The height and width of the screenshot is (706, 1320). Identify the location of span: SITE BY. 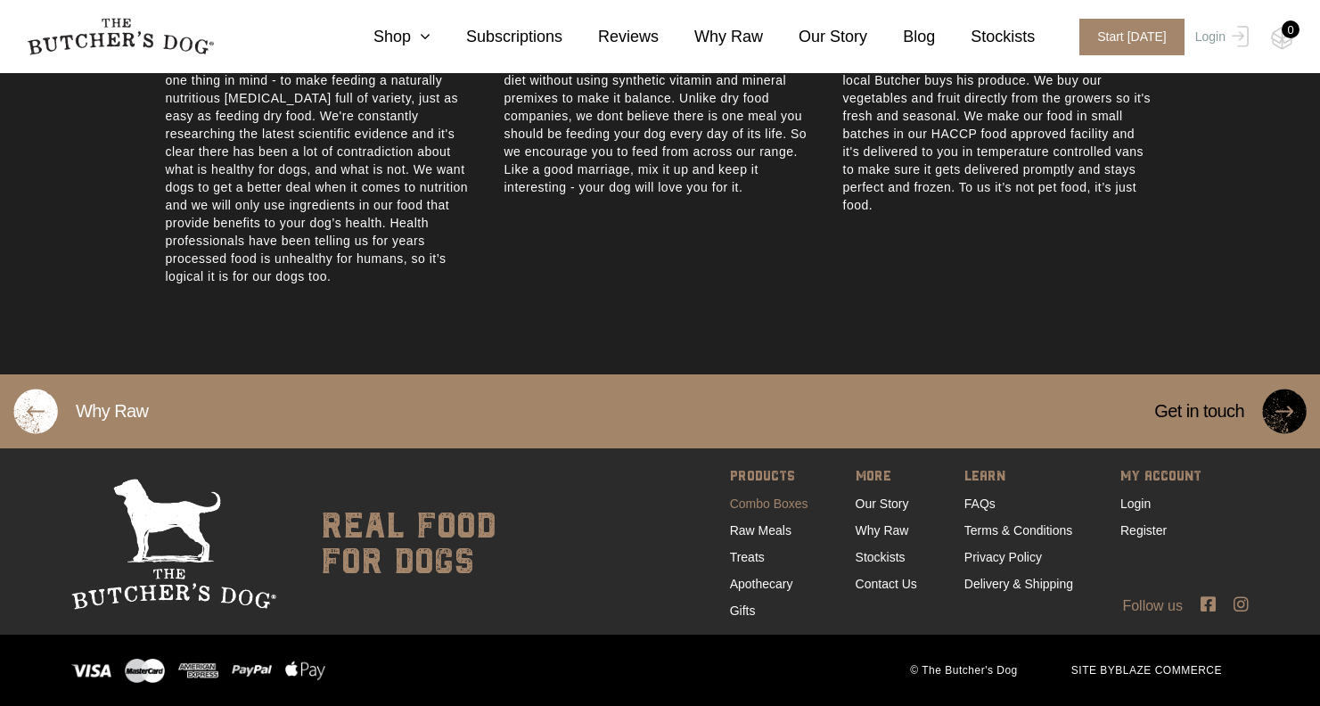
(1146, 670).